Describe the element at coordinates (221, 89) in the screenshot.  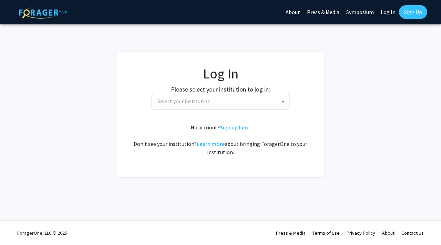
I see `label: Please select your institution to log in:` at that location.